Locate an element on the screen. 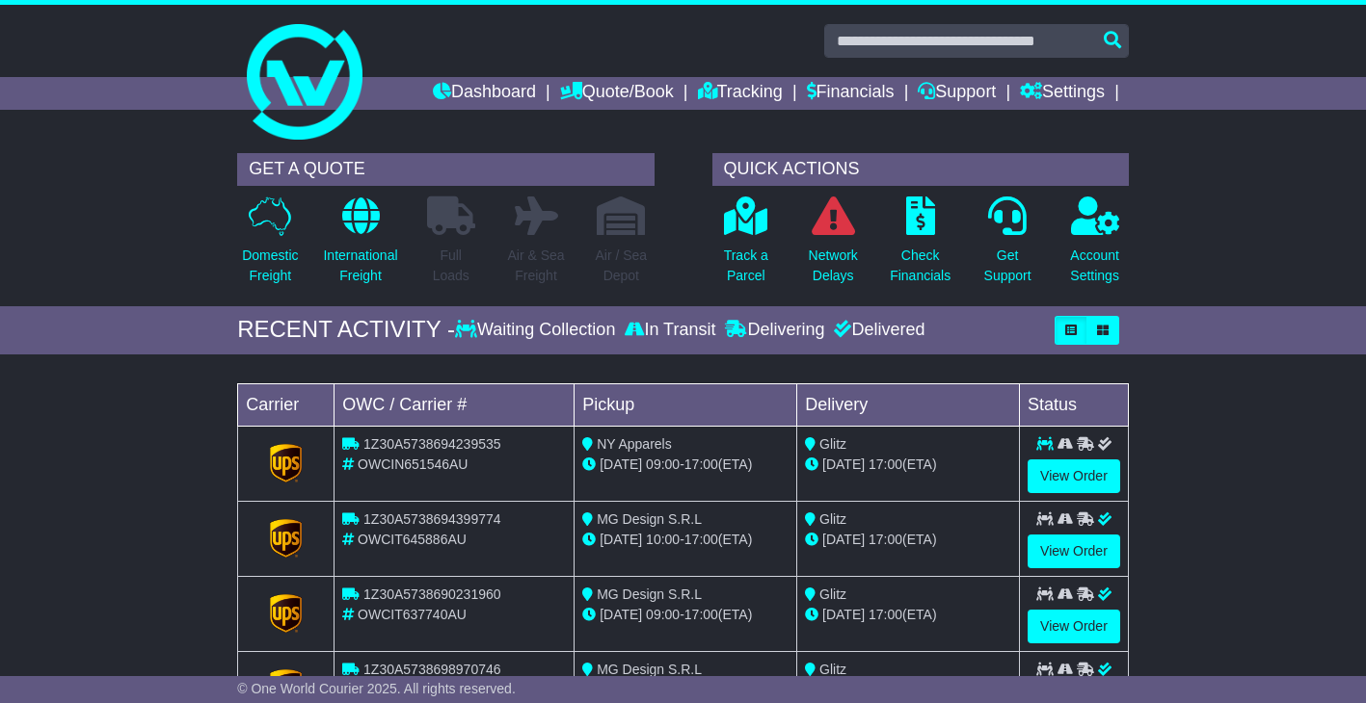 This screenshot has width=1366, height=703. div: QUICK ACTIONS is located at coordinates (920, 170).